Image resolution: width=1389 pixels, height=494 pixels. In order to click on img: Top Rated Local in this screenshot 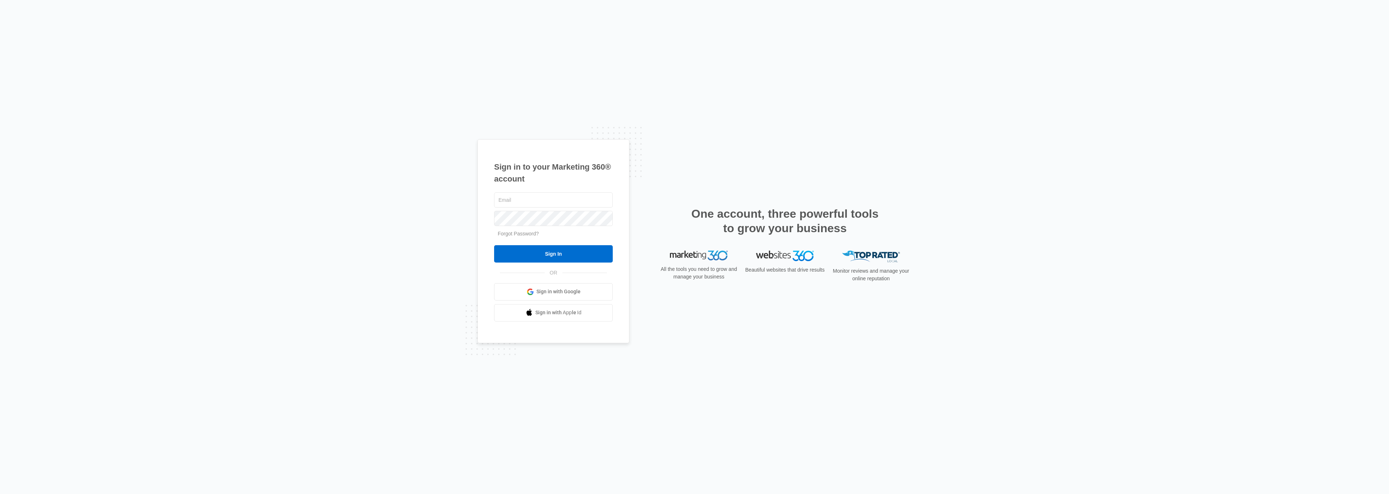, I will do `click(871, 256)`.